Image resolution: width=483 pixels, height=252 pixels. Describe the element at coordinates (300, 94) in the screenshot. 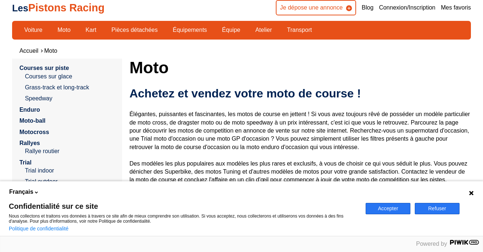

I see `h2: Achetez et vendez votre moto de course !` at that location.